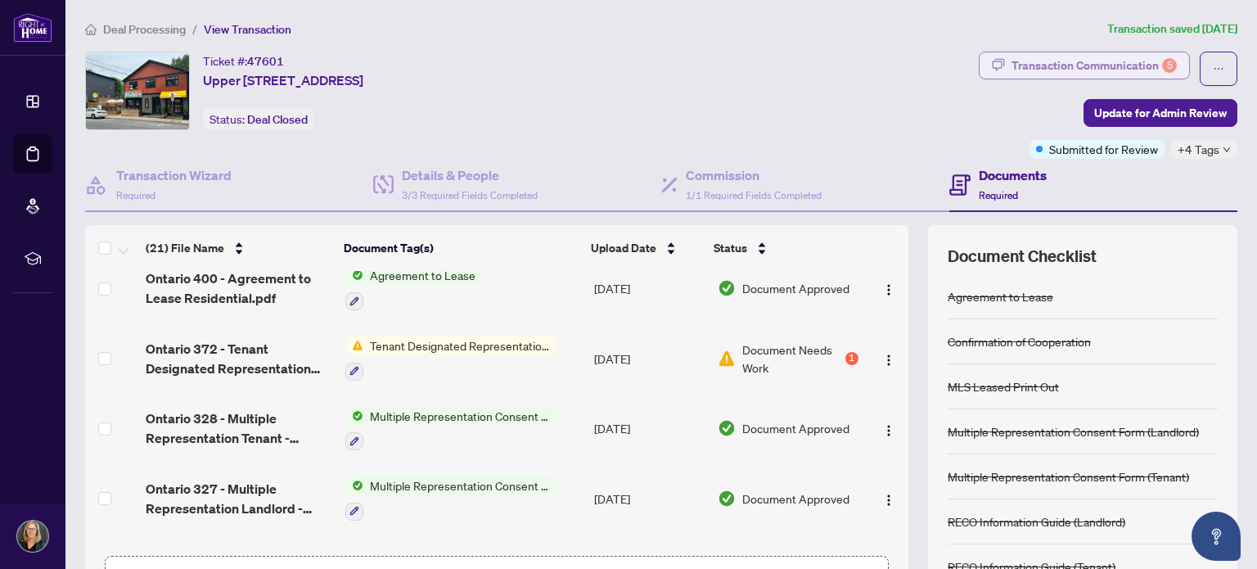 This screenshot has height=569, width=1257. I want to click on div: Status:, so click(259, 119).